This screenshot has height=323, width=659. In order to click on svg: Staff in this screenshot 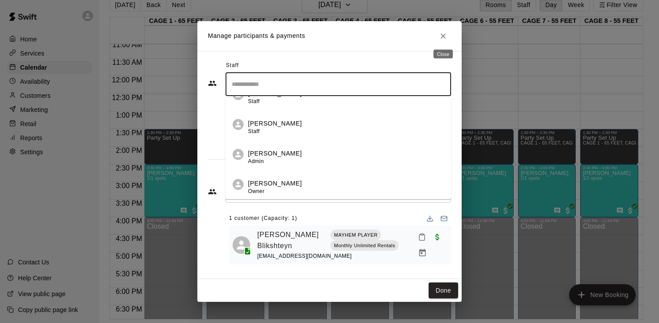, I will do `click(212, 83)`.